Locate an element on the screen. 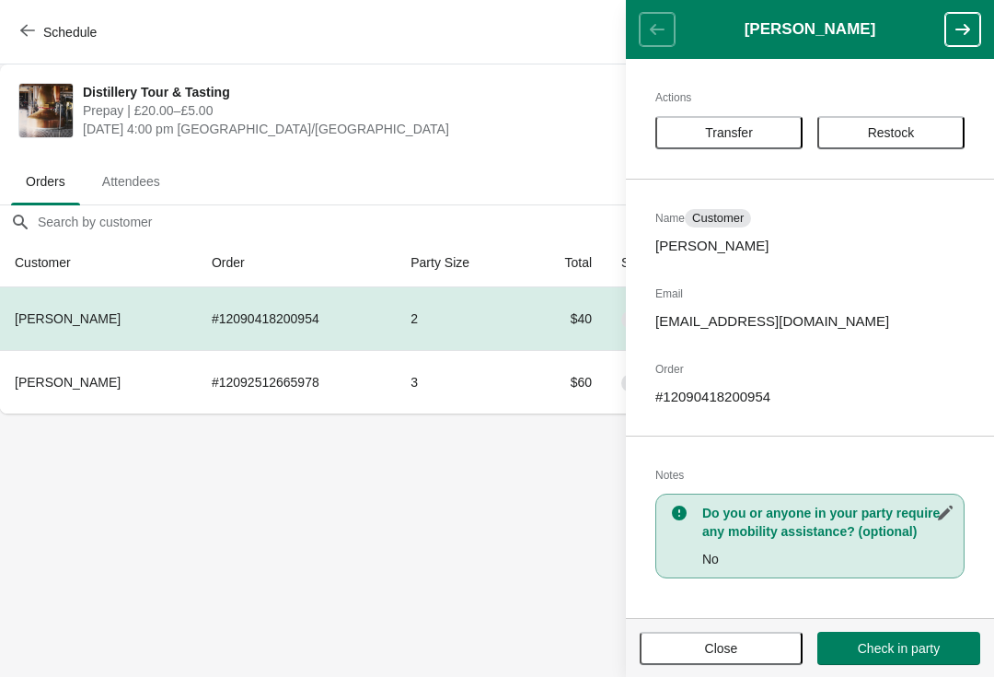 The height and width of the screenshot is (677, 994). h2: Name is located at coordinates (810, 218).